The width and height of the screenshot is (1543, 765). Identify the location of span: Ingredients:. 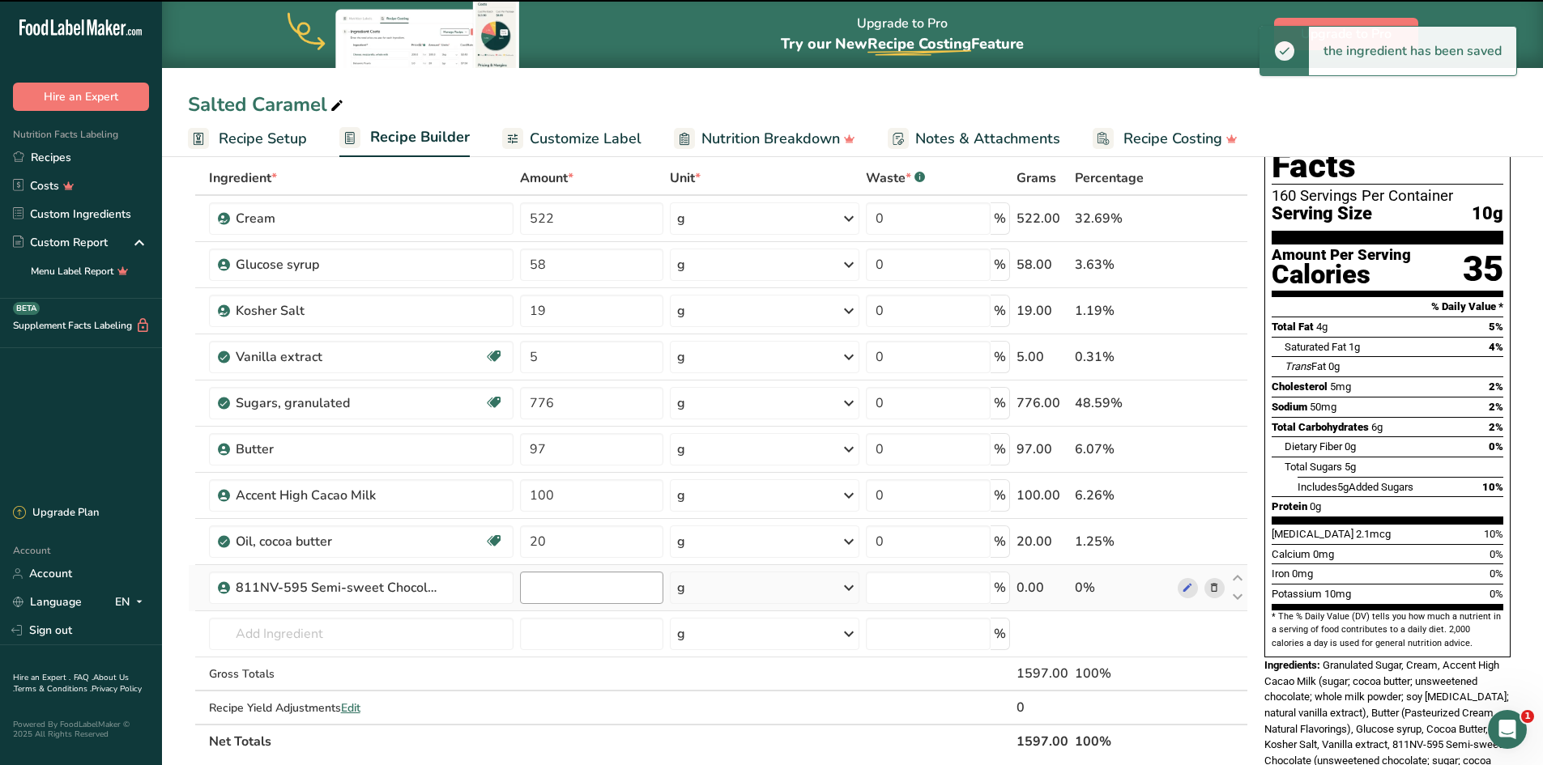
(1292, 665).